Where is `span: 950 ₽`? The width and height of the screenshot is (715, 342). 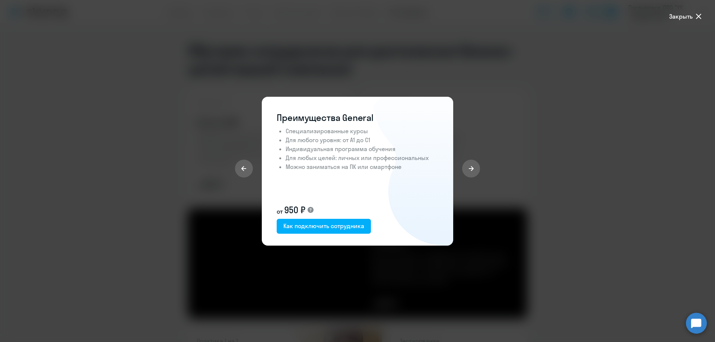 span: 950 ₽ is located at coordinates (295, 210).